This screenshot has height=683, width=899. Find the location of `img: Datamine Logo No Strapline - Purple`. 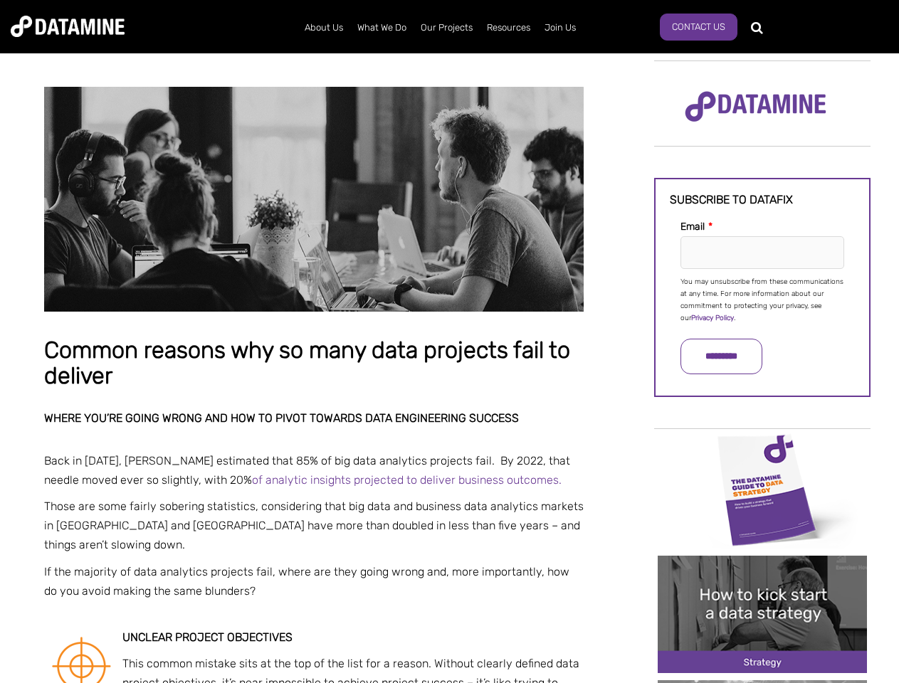

img: Datamine Logo No Strapline - Purple is located at coordinates (755, 107).